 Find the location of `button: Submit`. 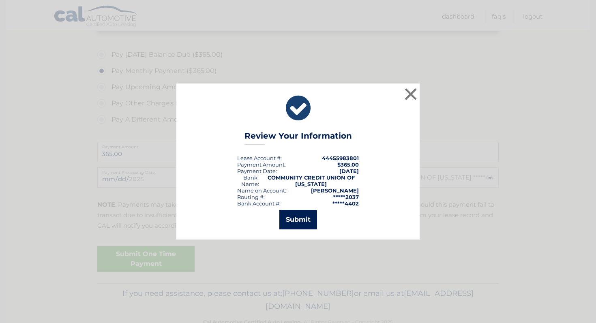

button: Submit is located at coordinates (298, 220).